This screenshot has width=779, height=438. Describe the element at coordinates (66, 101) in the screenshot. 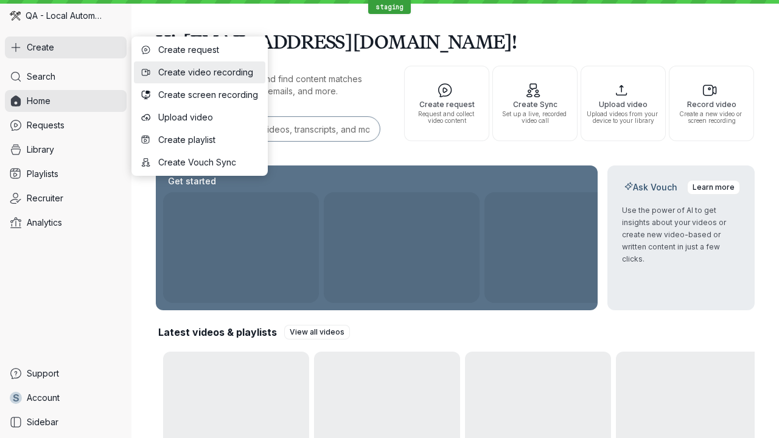

I see `a: Home` at that location.